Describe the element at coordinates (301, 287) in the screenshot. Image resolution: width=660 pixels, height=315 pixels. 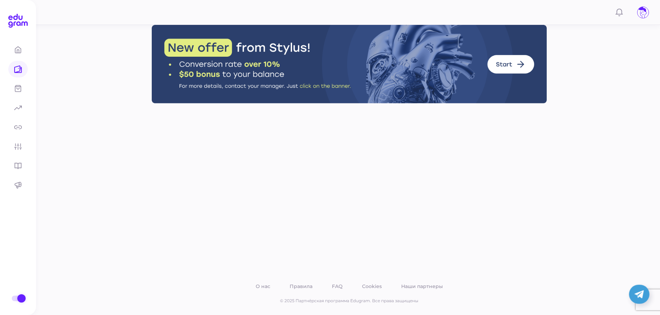
I see `a: Правила` at that location.